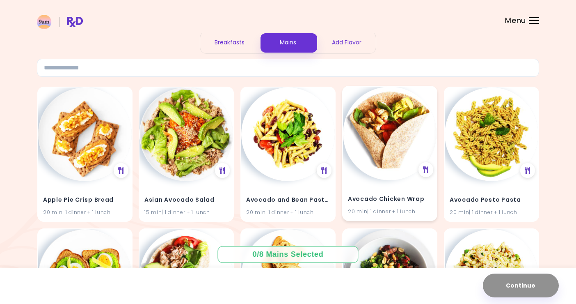 This screenshot has width=576, height=304. What do you see at coordinates (346, 42) in the screenshot?
I see `div: Add Flavor` at bounding box center [346, 42].